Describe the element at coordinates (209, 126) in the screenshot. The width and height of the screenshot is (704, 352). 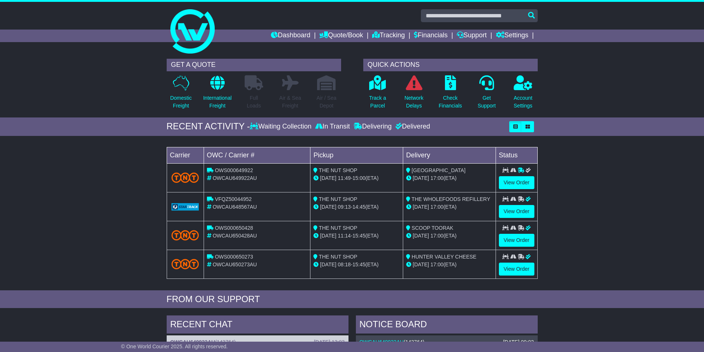
I see `div: RECENT ACTIVITY -` at that location.